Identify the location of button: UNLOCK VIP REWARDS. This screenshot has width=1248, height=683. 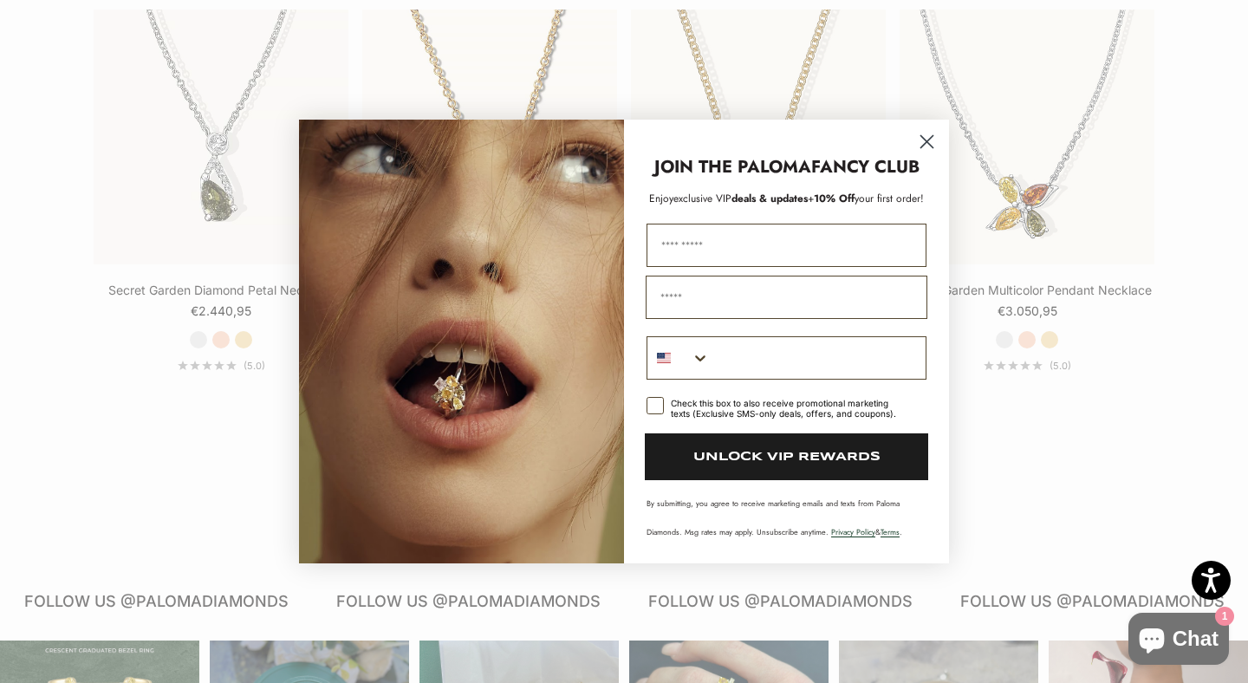
(786, 457).